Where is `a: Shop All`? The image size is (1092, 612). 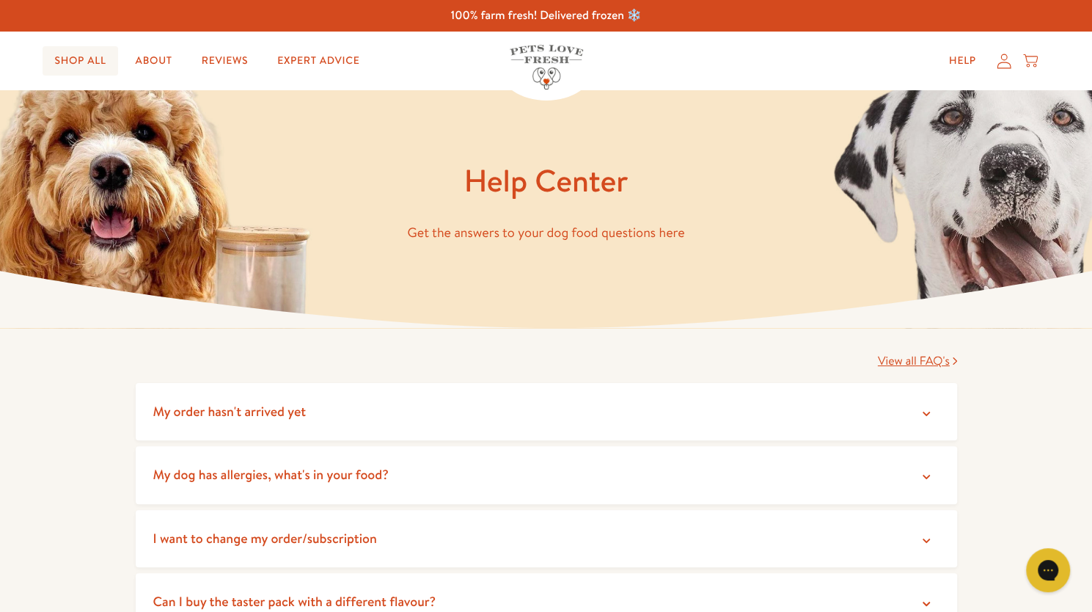 a: Shop All is located at coordinates (80, 61).